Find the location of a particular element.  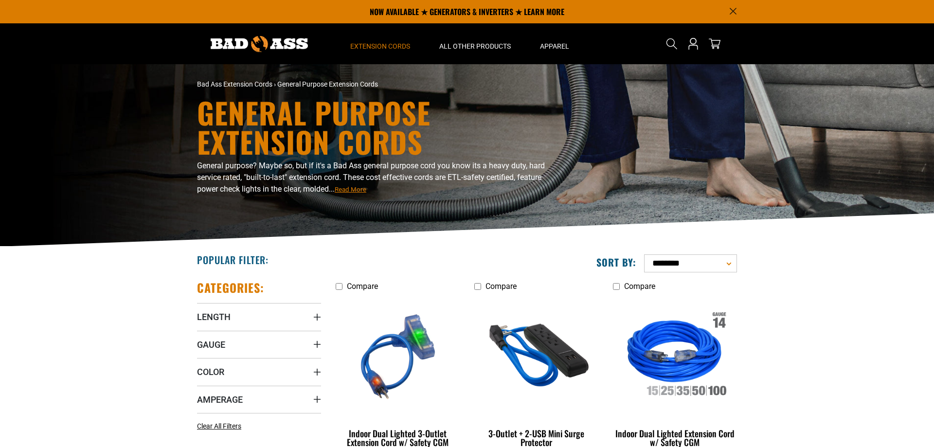

summary: All Other Products is located at coordinates (475, 44).